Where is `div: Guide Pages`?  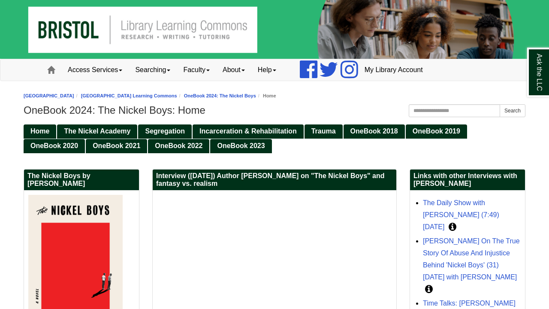
div: Guide Pages is located at coordinates (275, 138).